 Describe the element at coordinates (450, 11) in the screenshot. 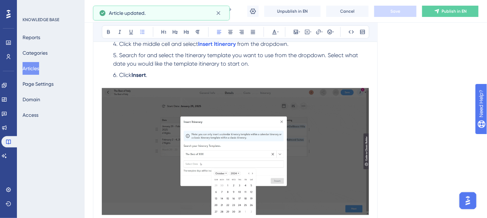

I see `button: Publish in EN` at that location.